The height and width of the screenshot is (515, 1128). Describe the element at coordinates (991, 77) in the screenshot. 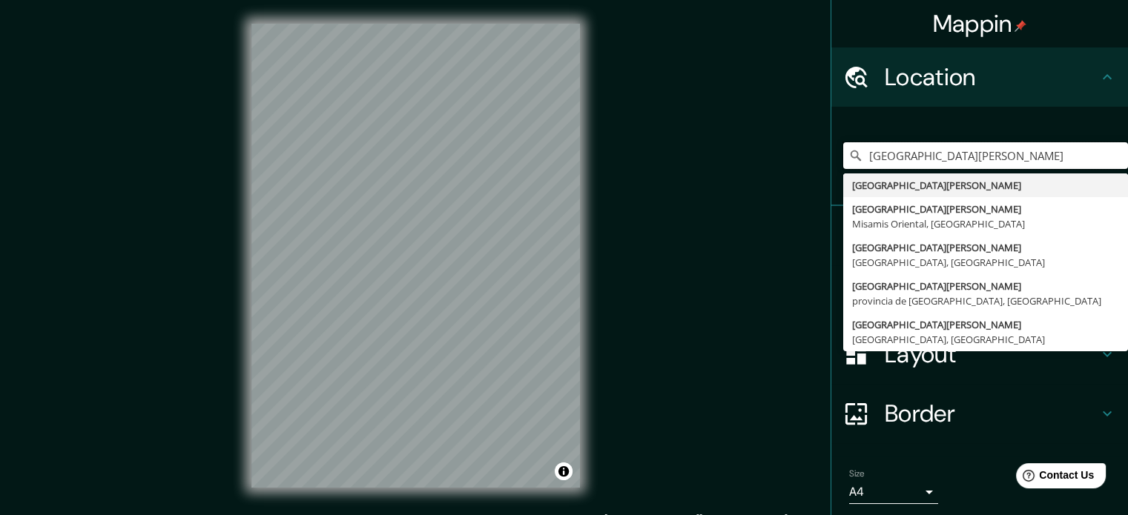

I see `h4: Location` at that location.